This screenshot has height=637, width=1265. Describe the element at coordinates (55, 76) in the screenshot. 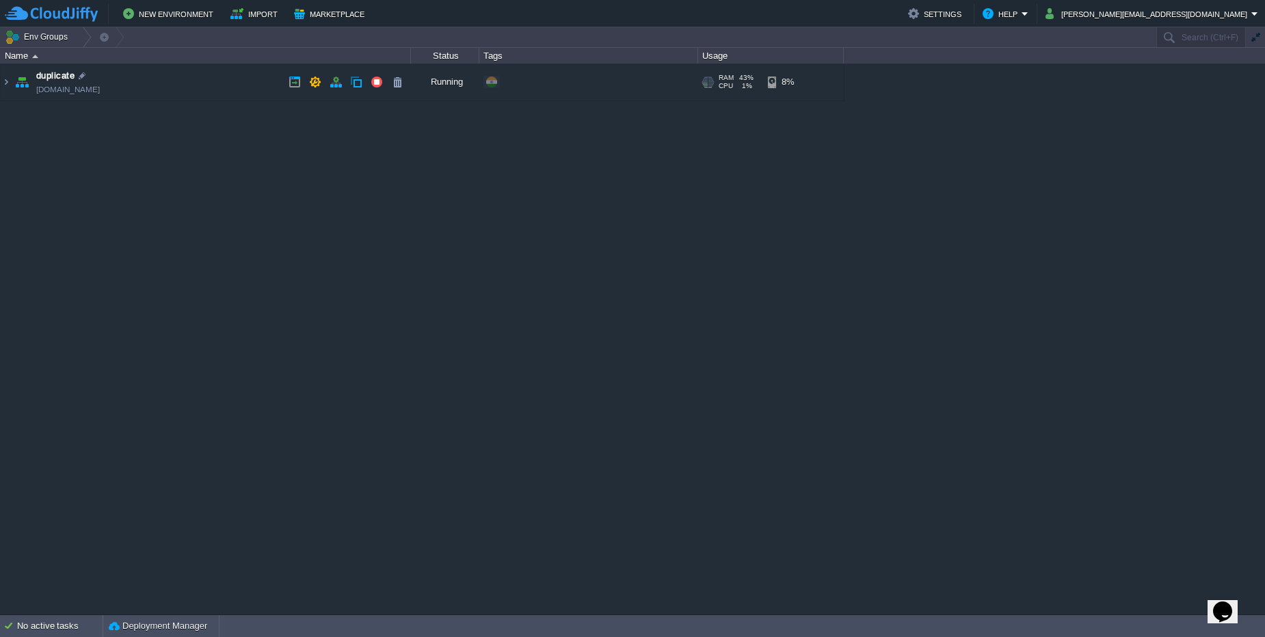

I see `span: duplicate` at that location.